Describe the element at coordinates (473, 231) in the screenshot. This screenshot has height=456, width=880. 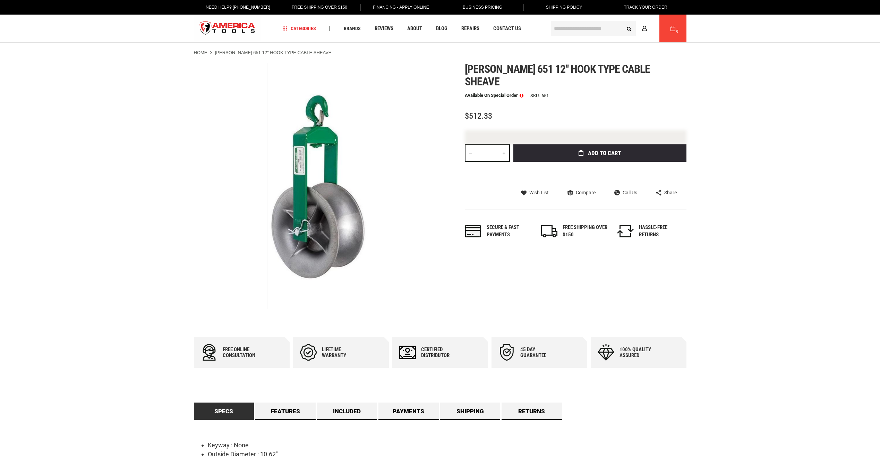
I see `img: payments` at that location.